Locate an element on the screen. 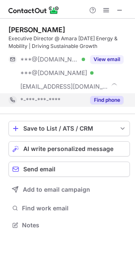 This screenshot has height=271, width=135. button: Find work email is located at coordinates (69, 208).